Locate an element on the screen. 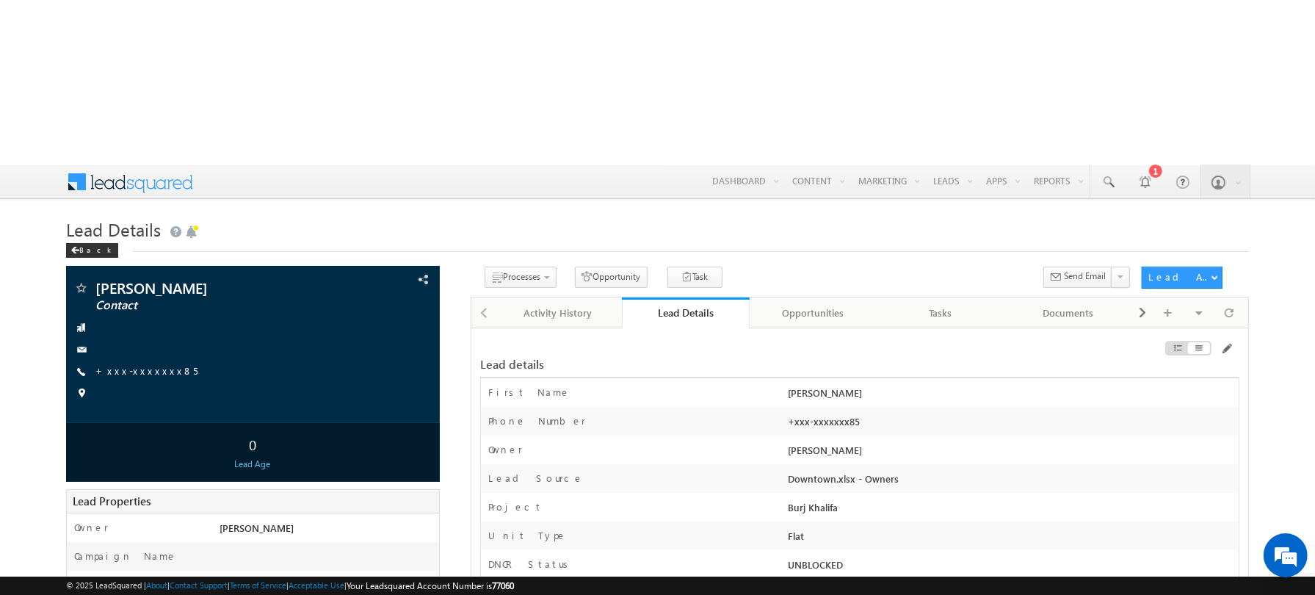 The image size is (1315, 595). div: 0 is located at coordinates (253, 443).